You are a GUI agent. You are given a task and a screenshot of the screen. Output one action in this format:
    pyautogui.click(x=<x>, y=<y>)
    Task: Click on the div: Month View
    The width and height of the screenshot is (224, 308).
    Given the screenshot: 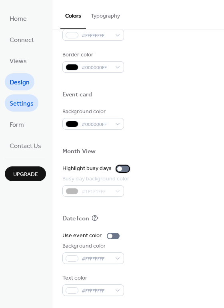 What is the action you would take?
    pyautogui.click(x=79, y=152)
    